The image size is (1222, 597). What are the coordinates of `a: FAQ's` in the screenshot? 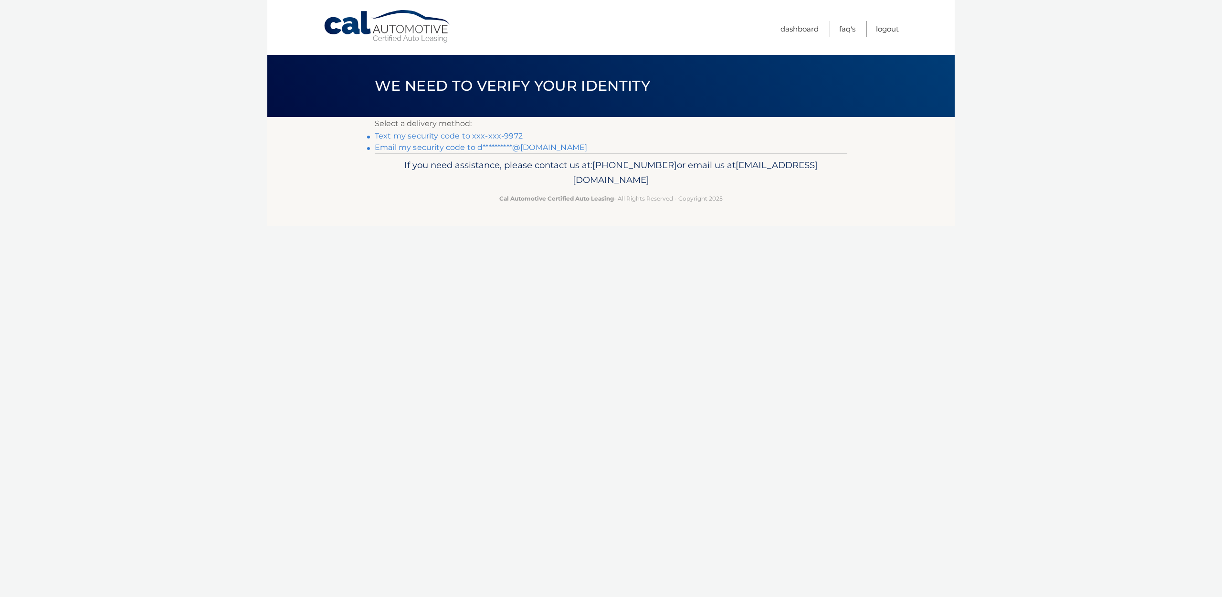 It's located at (847, 29).